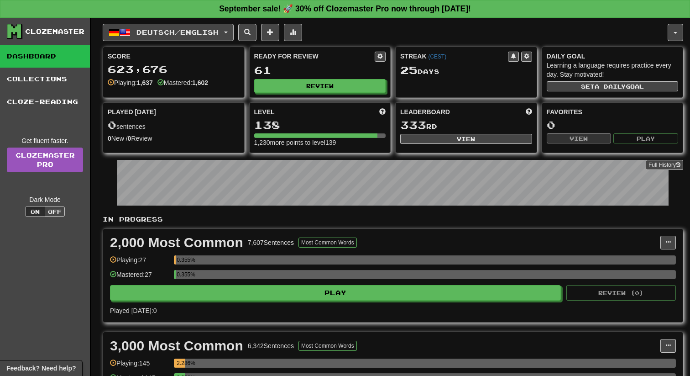  Describe the element at coordinates (264, 112) in the screenshot. I see `span: Level` at that location.